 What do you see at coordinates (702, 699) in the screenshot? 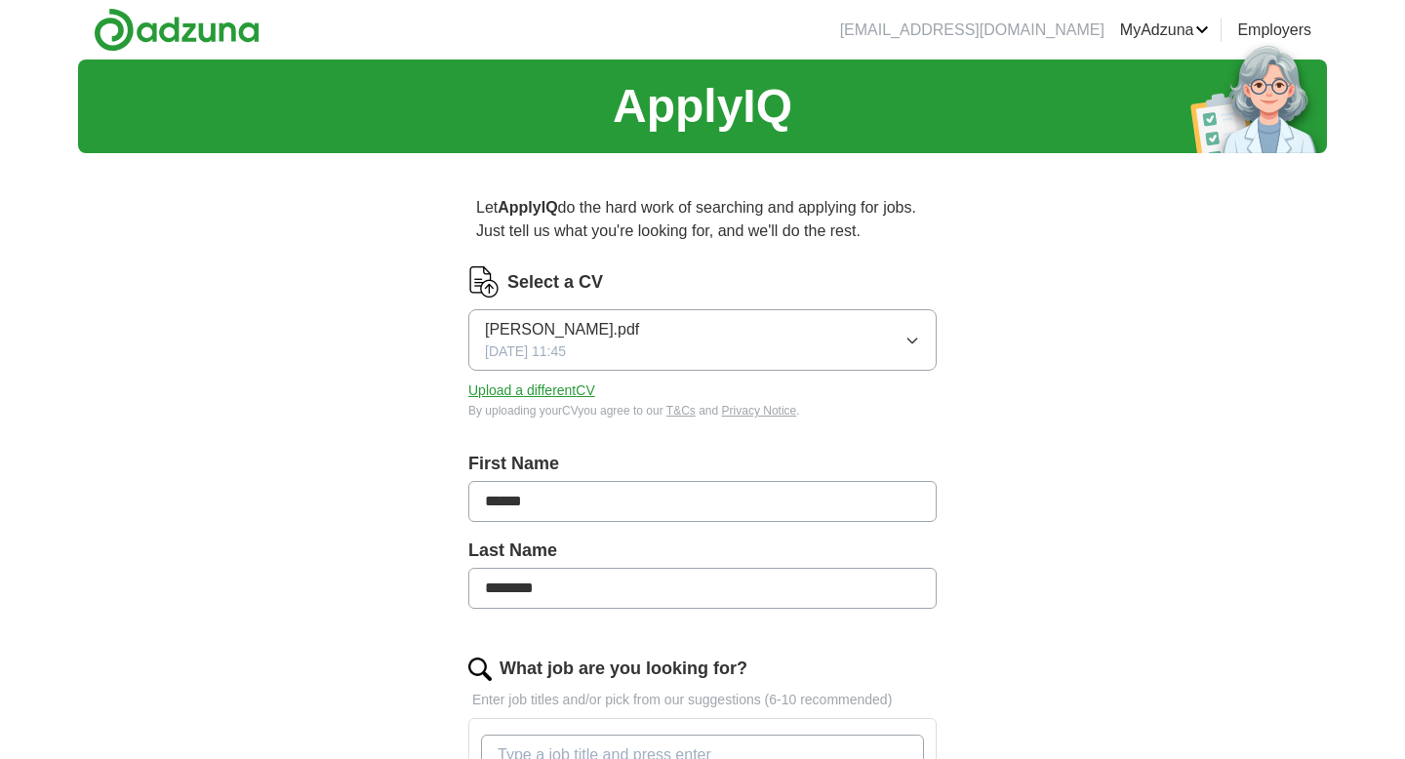
I see `p: Enter job titles and/or pick from our suggestions (6-10 recommended)` at bounding box center [702, 699].